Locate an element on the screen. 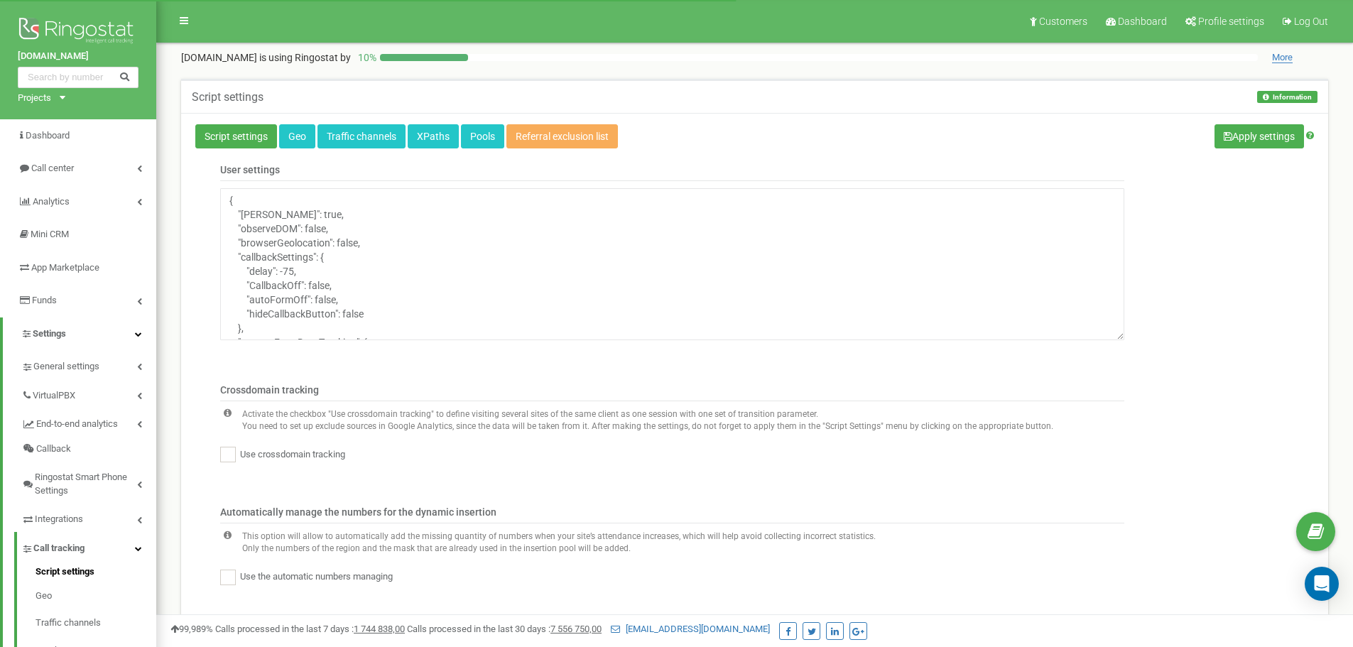  h5: Script settings is located at coordinates (227, 97).